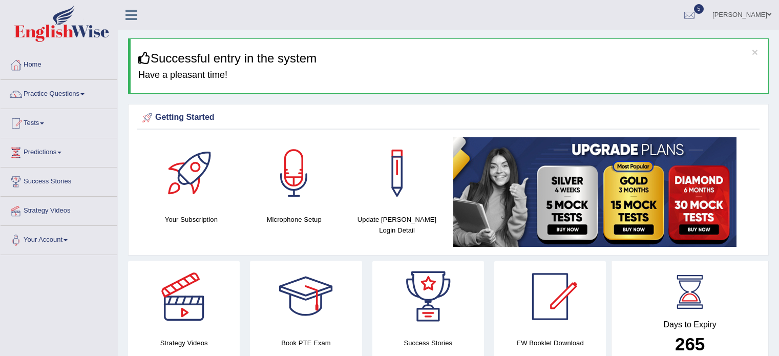 This screenshot has height=356, width=779. I want to click on h4: Have a pleasant time!, so click(449, 75).